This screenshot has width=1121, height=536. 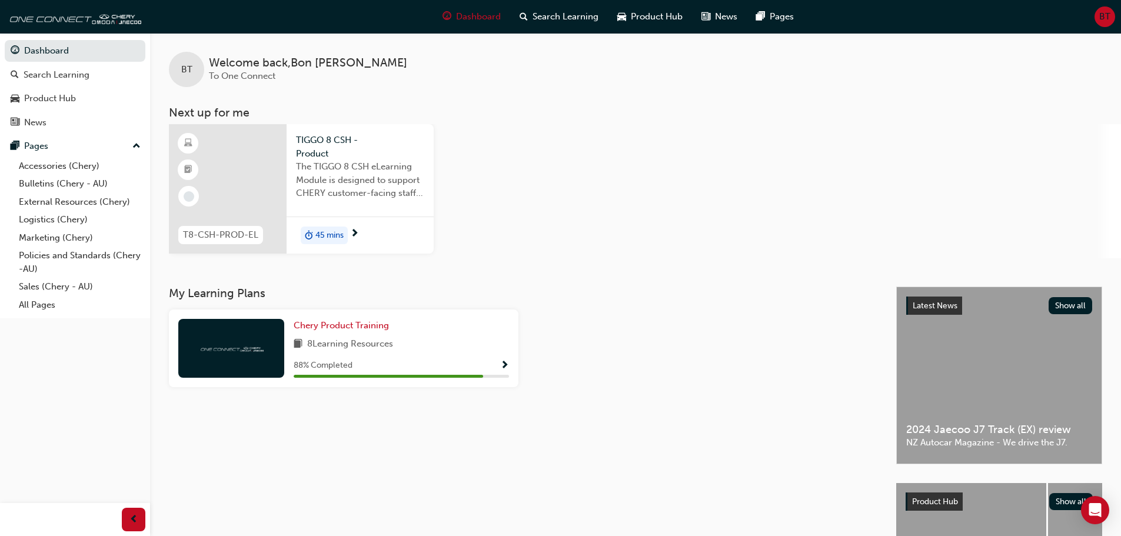 What do you see at coordinates (36, 146) in the screenshot?
I see `div: Pages` at bounding box center [36, 146].